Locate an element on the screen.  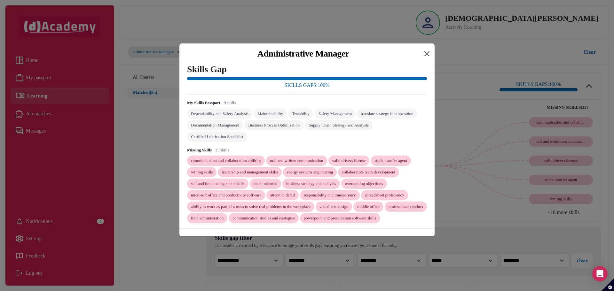
div: Administrative Manager is located at coordinates (303, 54).